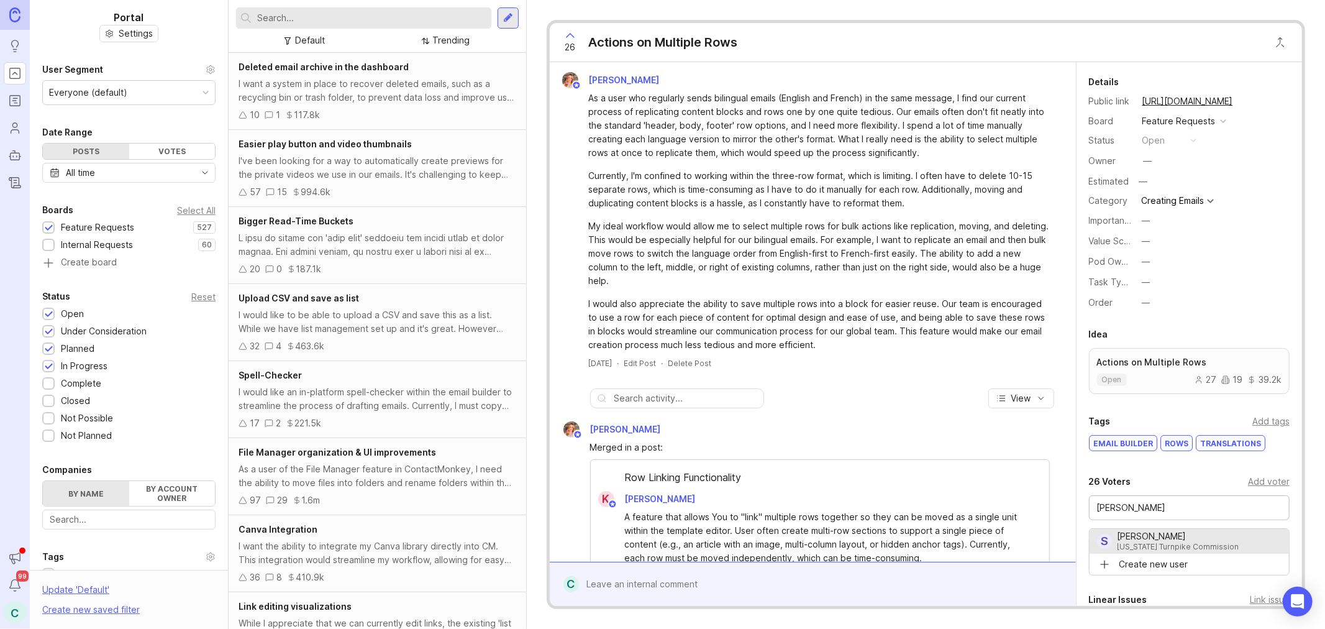  I want to click on div: User Segment, so click(73, 70).